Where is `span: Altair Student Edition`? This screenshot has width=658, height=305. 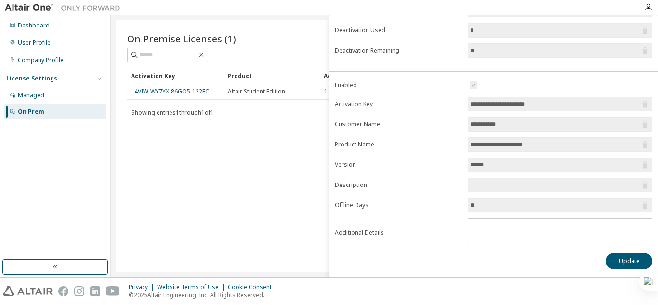
span: Altair Student Edition is located at coordinates (256, 92).